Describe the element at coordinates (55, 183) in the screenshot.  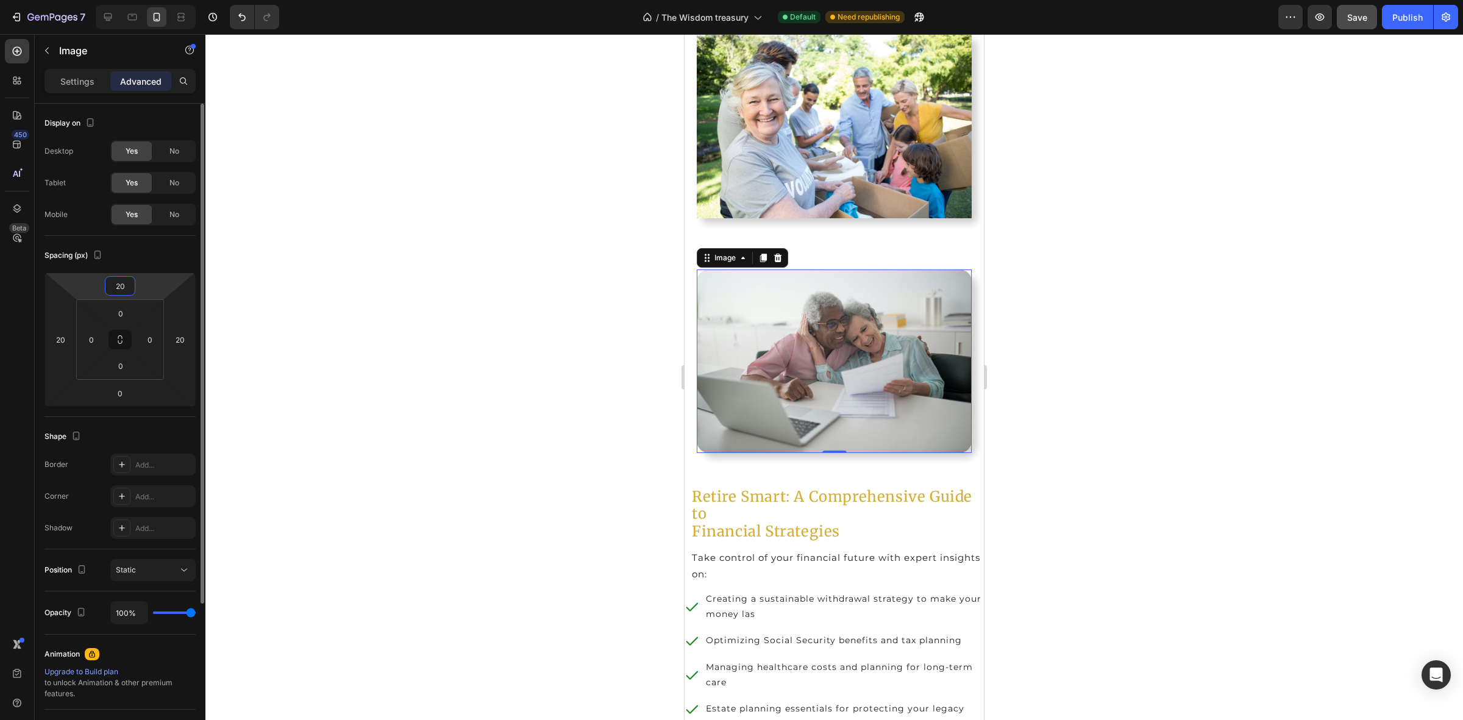
I see `div: Tablet` at that location.